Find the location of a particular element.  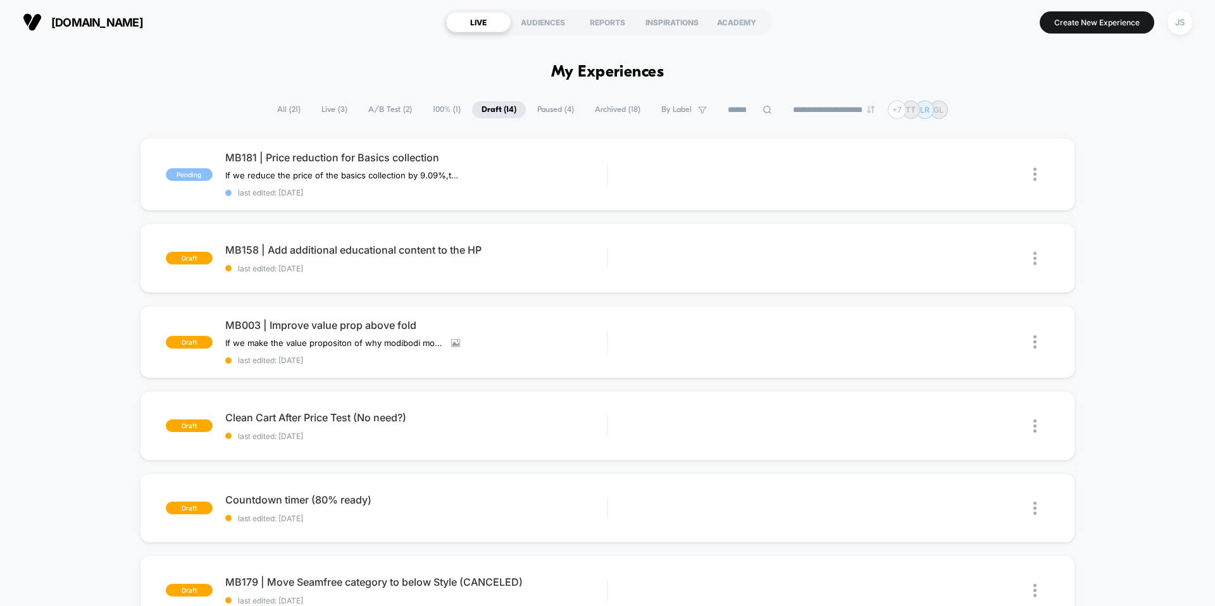

span: If we reduce the price of the basics collection by 9.09%,then conversions will increase,because v... is located at coordinates (342, 175).